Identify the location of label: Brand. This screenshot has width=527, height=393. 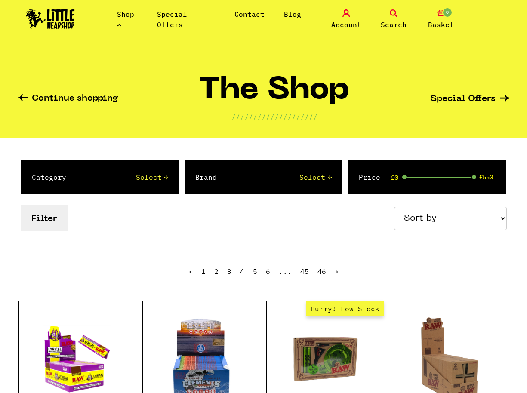
(206, 177).